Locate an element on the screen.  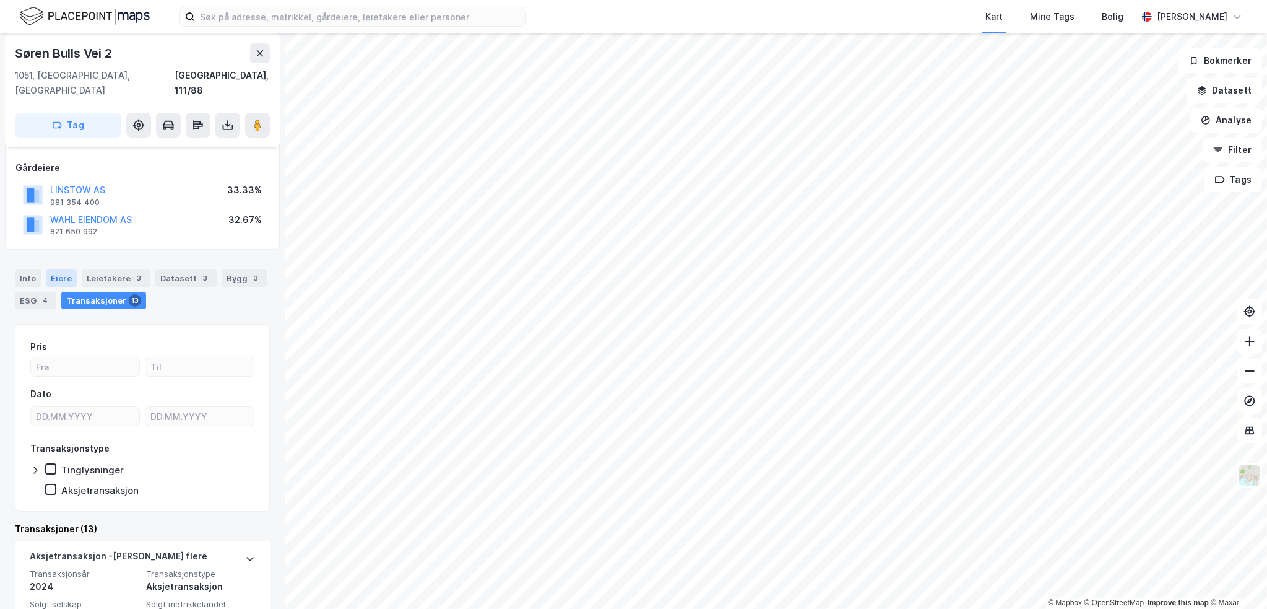
div: Bygg is located at coordinates (245, 278).